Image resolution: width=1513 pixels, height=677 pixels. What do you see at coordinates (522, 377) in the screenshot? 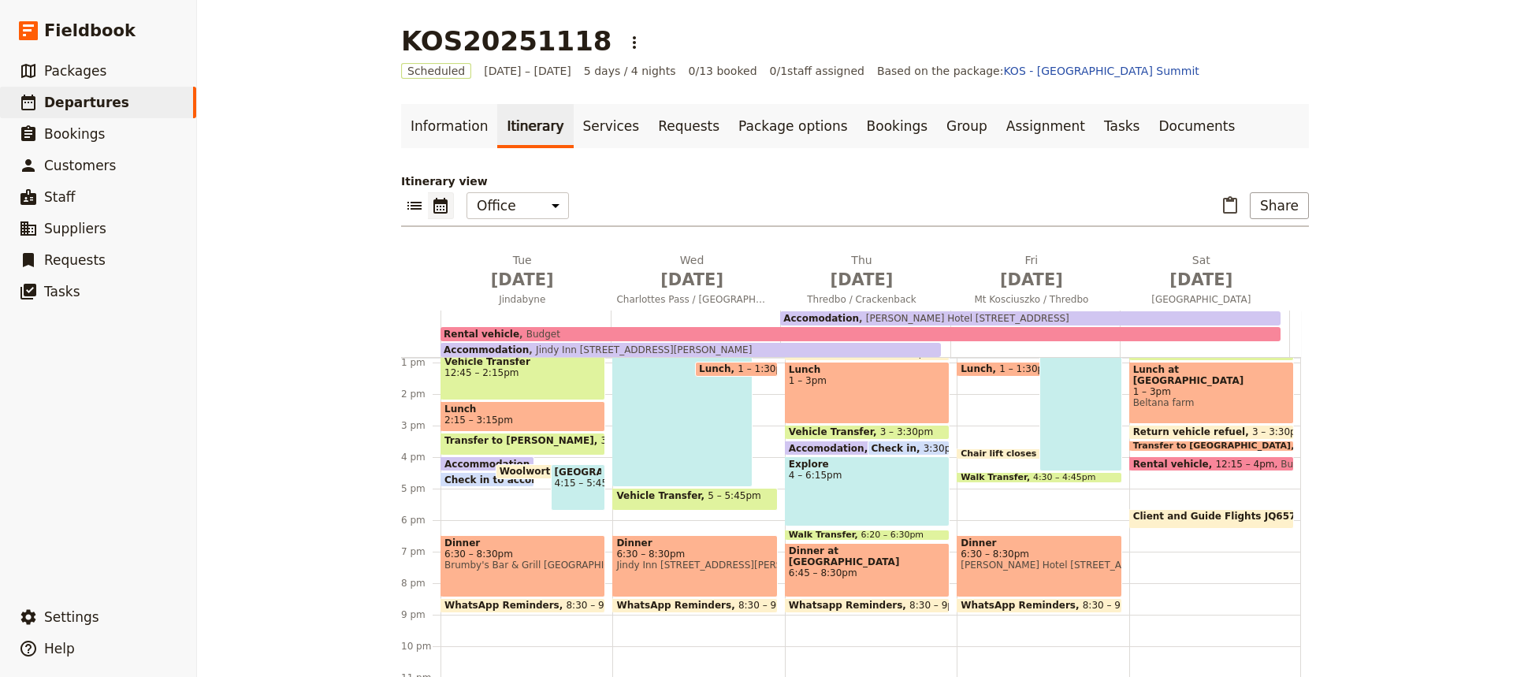
I see `div: Vehicle Transfer12:45 – 2:15pm` at bounding box center [522, 377].